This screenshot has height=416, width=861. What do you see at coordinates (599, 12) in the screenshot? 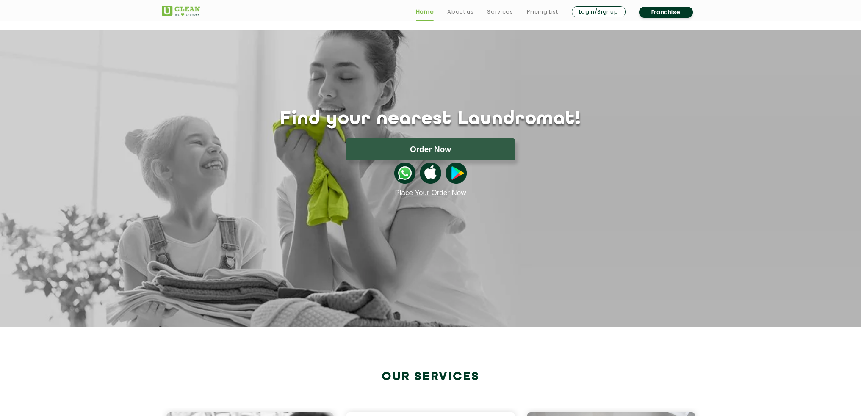
I see `a: Login/Signup` at bounding box center [599, 12].